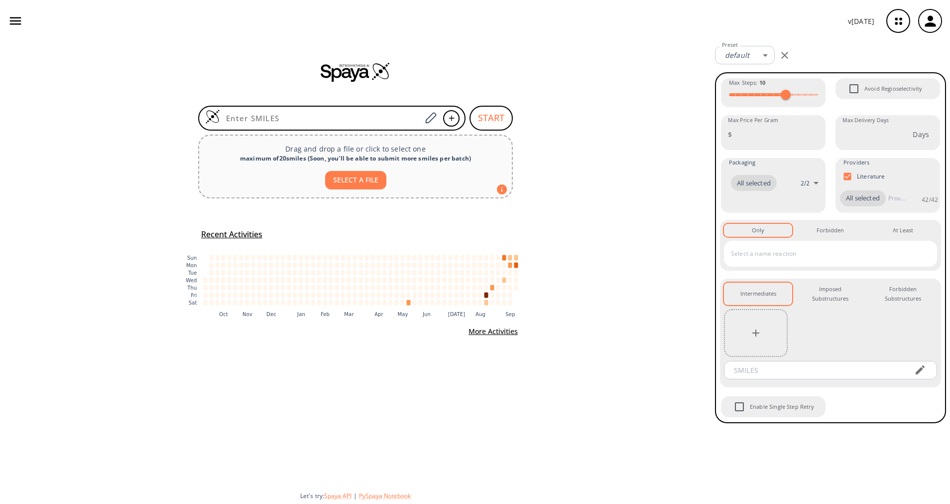  I want to click on h5: Recent Activities, so click(232, 234).